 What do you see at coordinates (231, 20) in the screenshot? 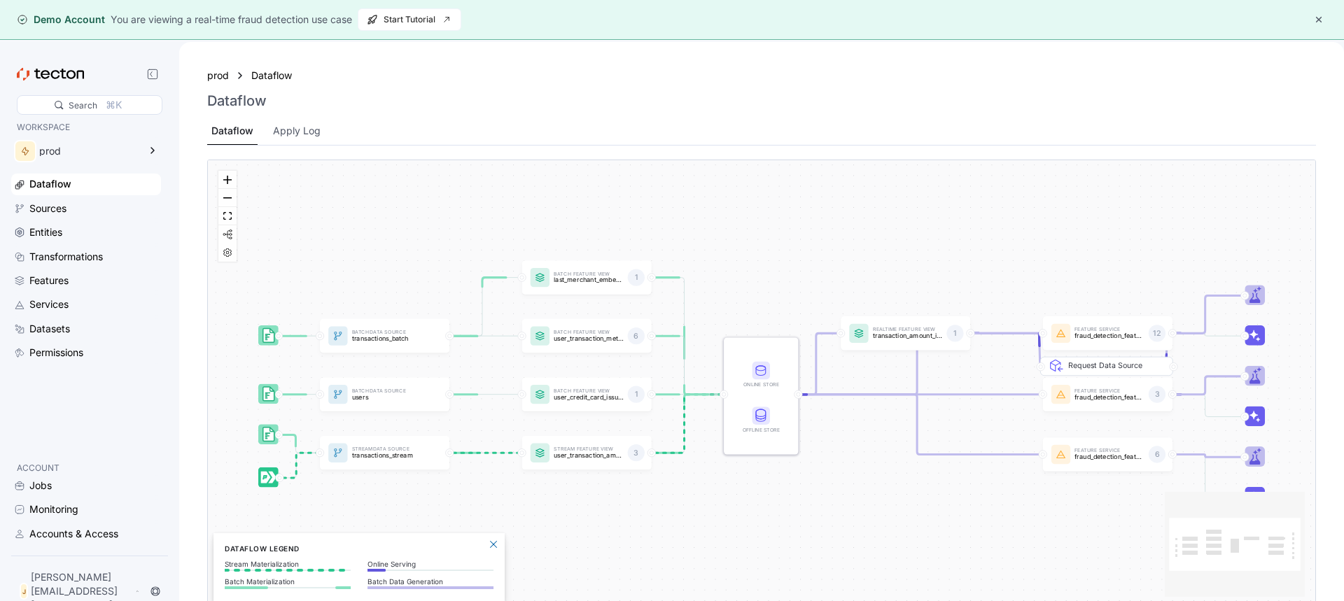
I see `div: You are viewing a real-time fraud detection use case` at bounding box center [231, 20].